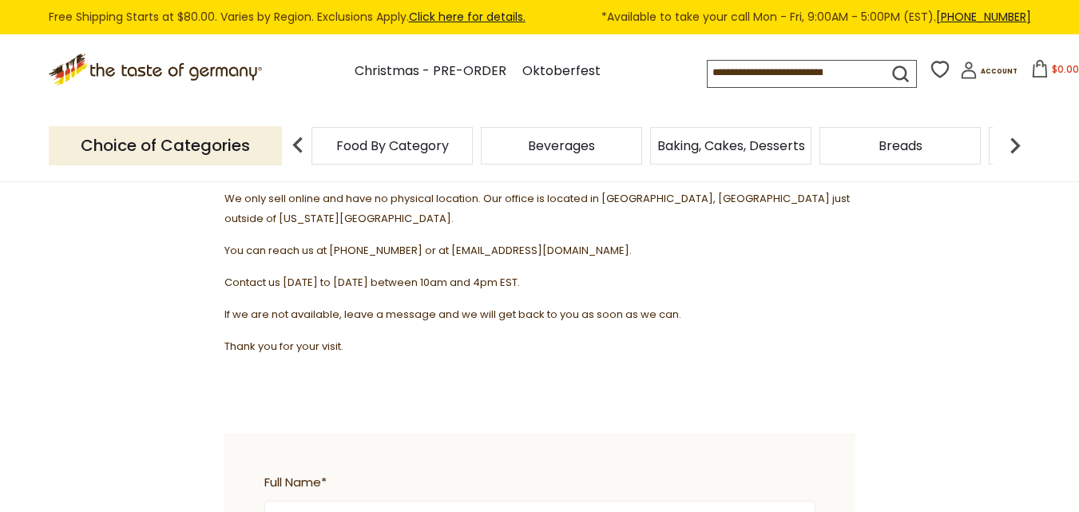  What do you see at coordinates (430, 71) in the screenshot?
I see `a: Christmas - PRE-ORDER` at bounding box center [430, 71].